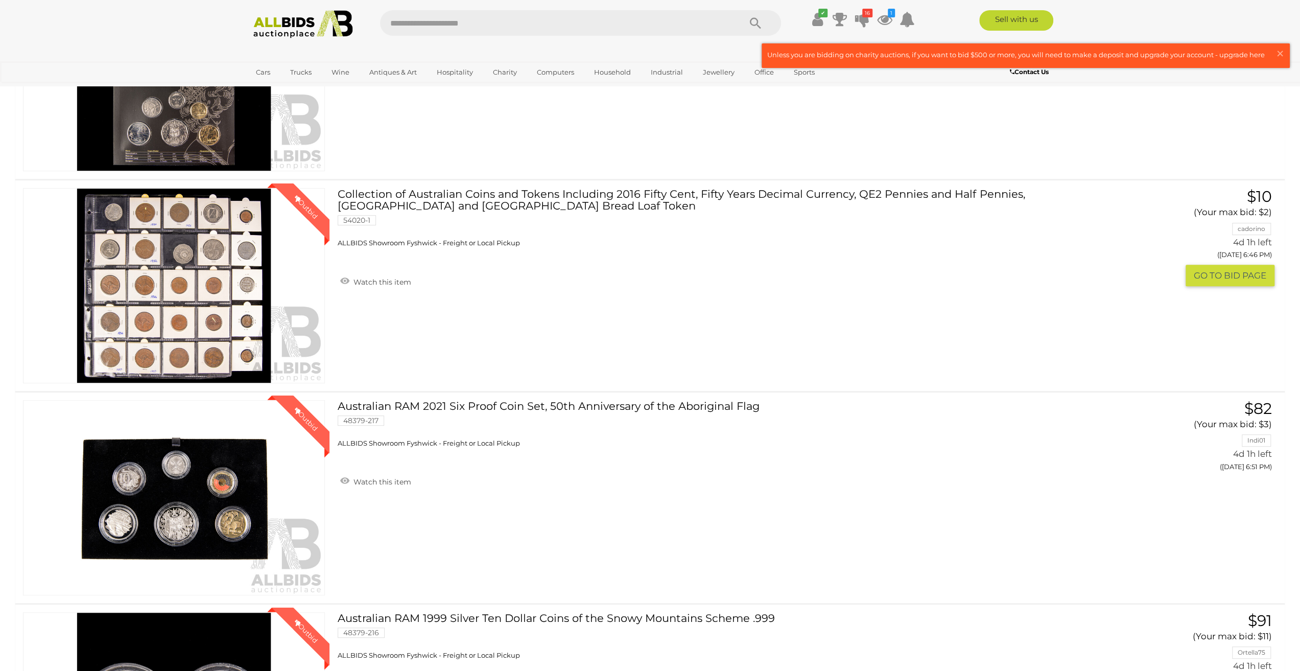  Describe the element at coordinates (705, 636) in the screenshot. I see `a: Australian RAM 1999 Silver Ten Dollar Coins of the Snowy Mountains Scheme .999 48379-216 ALLBIDS ...` at that location.